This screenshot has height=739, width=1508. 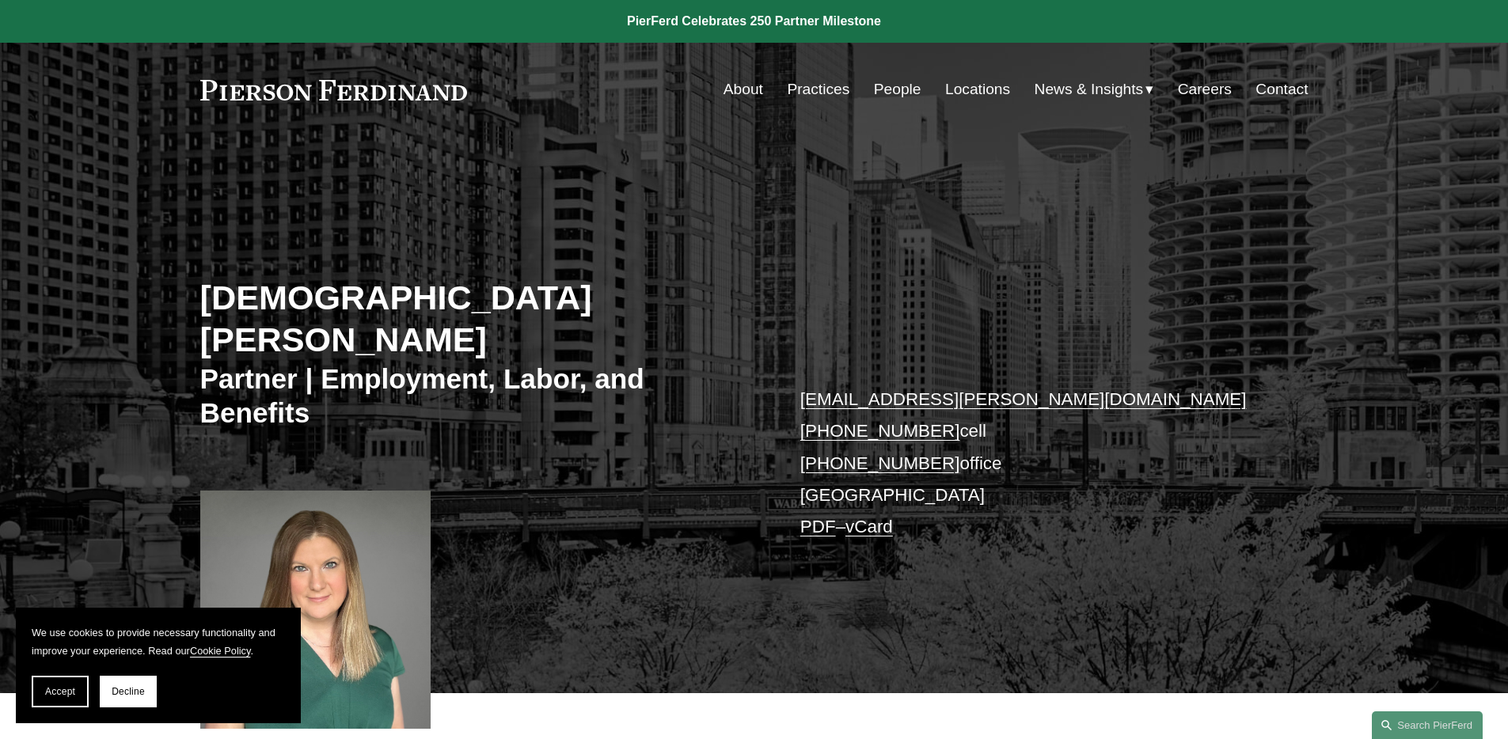 I want to click on a: Contact, so click(x=1282, y=89).